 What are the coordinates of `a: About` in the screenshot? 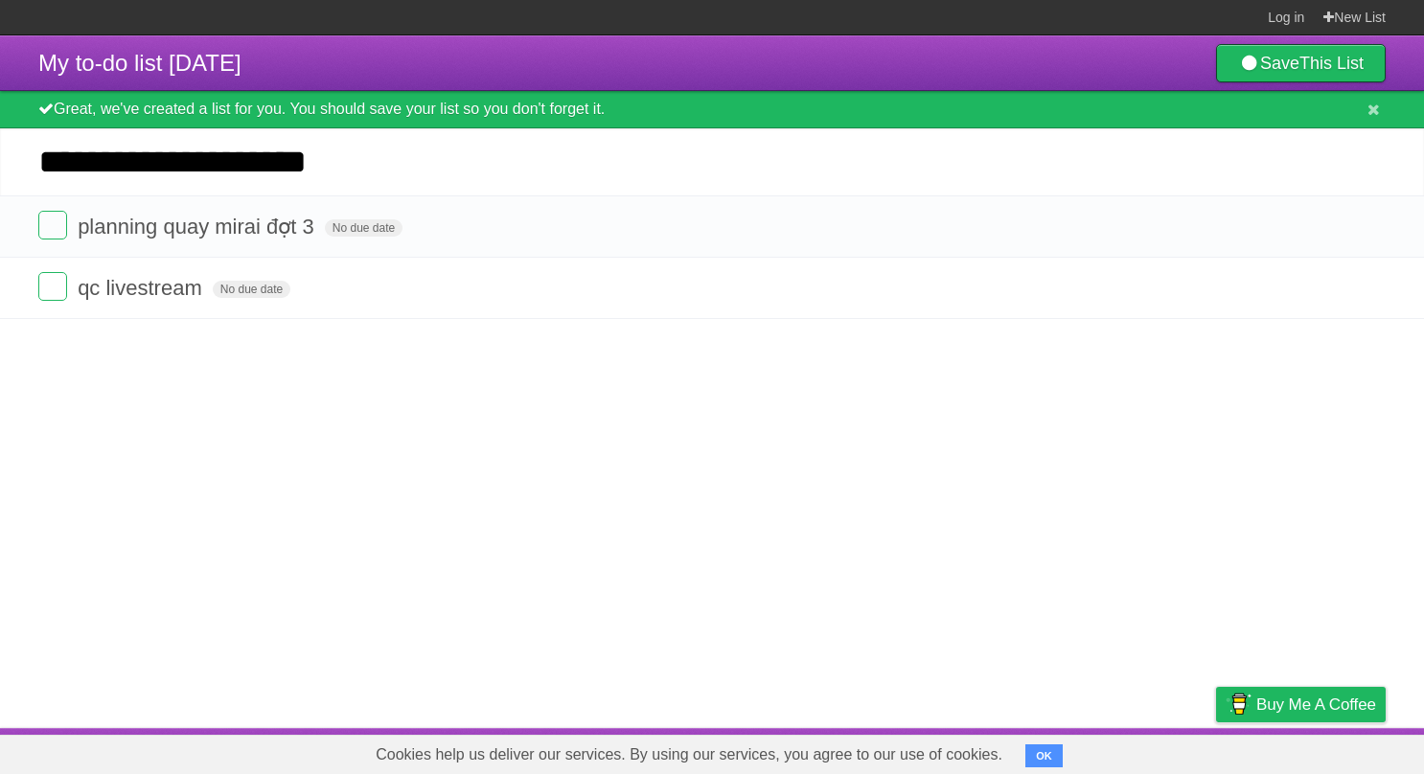 It's located at (982, 751).